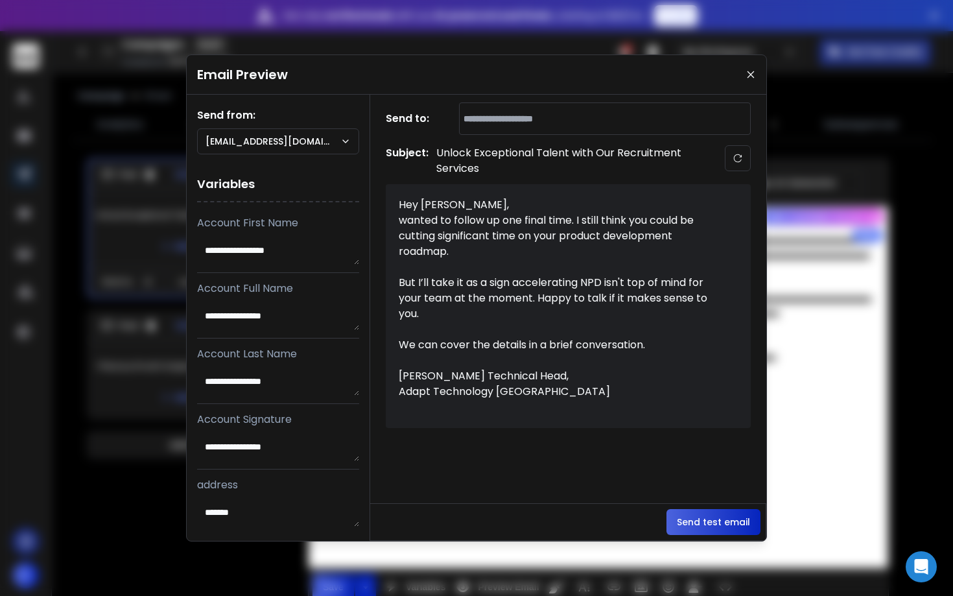 This screenshot has height=596, width=953. Describe the element at coordinates (566, 161) in the screenshot. I see `p: Unlock Exceptional Talent with Our Recruitment Services` at that location.